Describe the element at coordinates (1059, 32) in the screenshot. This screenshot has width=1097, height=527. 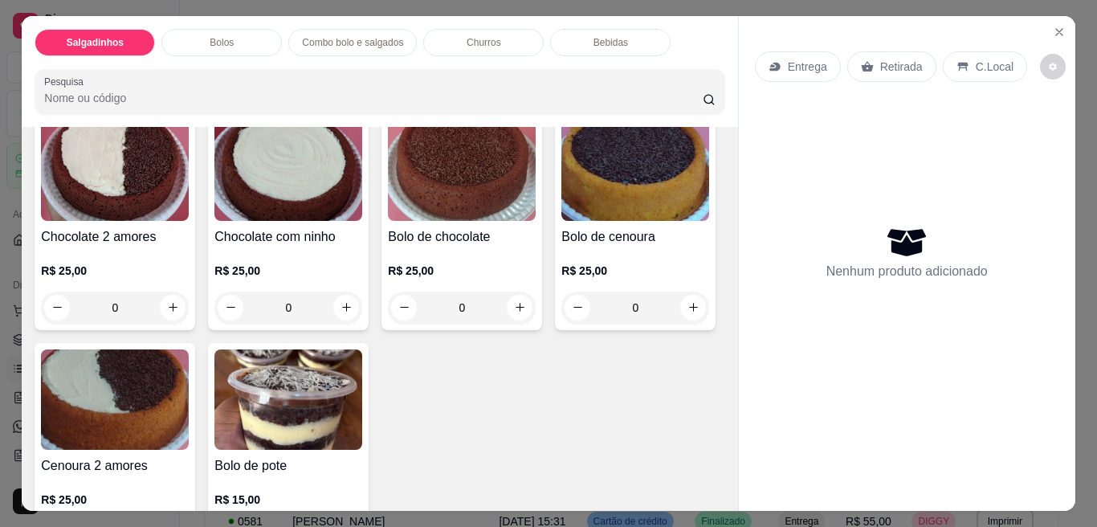
I see `button: Close` at that location.